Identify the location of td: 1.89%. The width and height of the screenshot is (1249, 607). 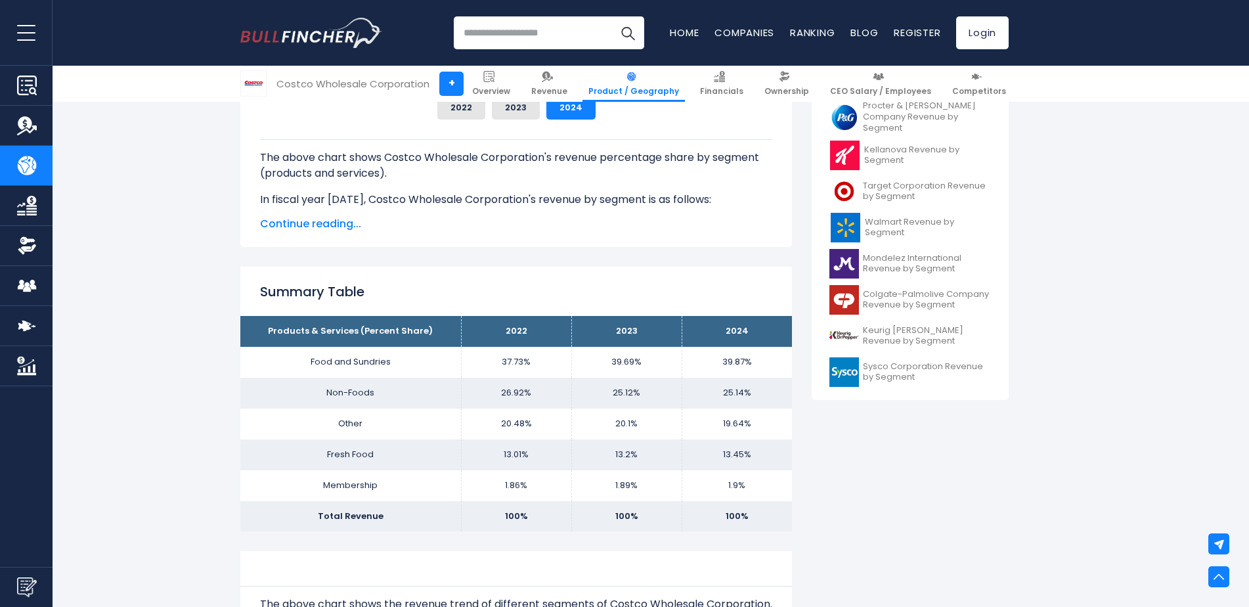
(626, 485).